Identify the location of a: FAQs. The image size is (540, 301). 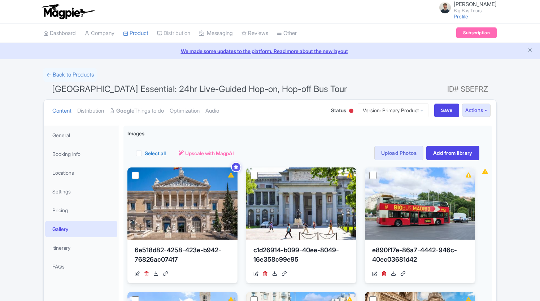
(81, 266).